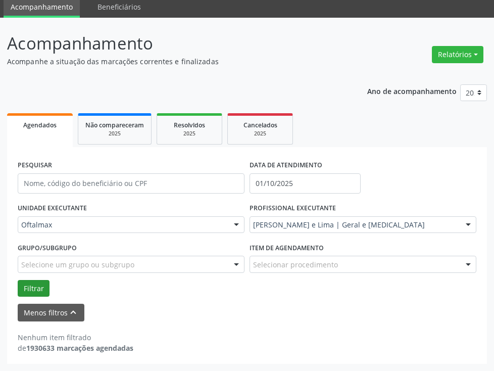 Image resolution: width=494 pixels, height=371 pixels. I want to click on span: Resolvidos, so click(189, 125).